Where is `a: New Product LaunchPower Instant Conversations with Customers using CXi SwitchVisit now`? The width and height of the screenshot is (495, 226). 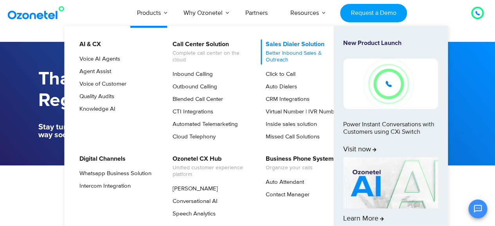
a: New Product LaunchPower Instant Conversations with Customers using CXi SwitchVisit now is located at coordinates (391, 97).